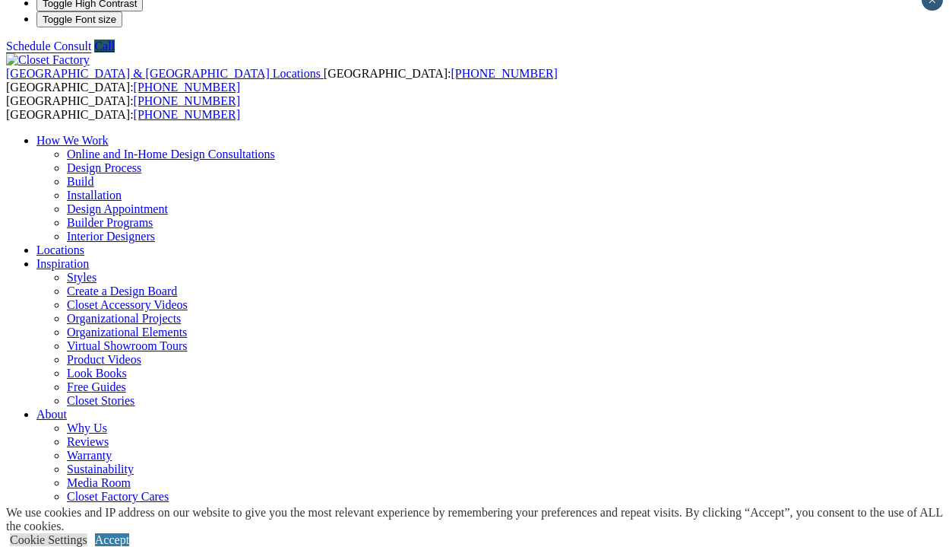  What do you see at coordinates (87, 427) in the screenshot?
I see `a: Why Us` at bounding box center [87, 427].